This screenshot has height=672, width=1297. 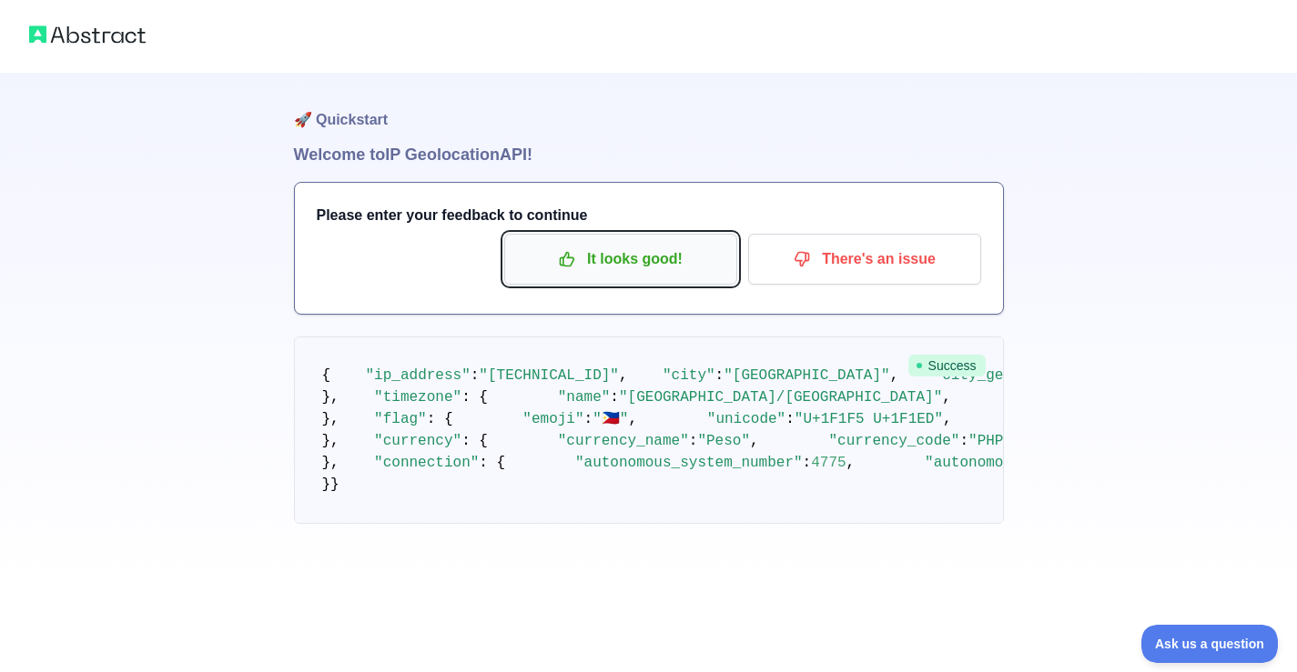 What do you see at coordinates (828, 463) in the screenshot?
I see `span: 4775` at bounding box center [828, 463].